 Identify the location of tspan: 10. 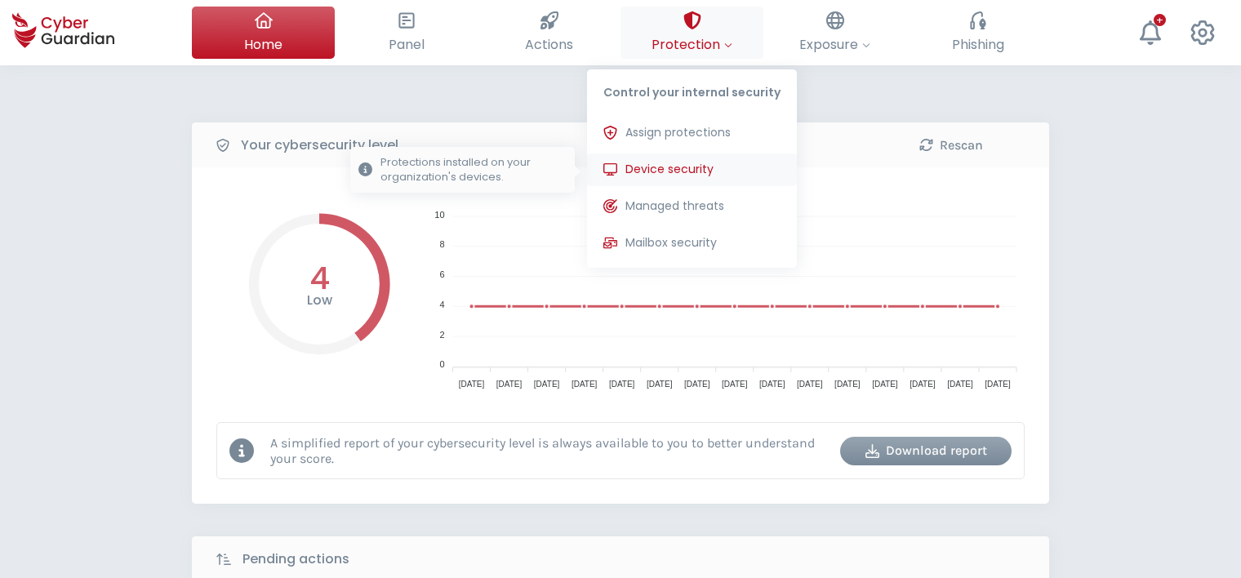
(439, 215).